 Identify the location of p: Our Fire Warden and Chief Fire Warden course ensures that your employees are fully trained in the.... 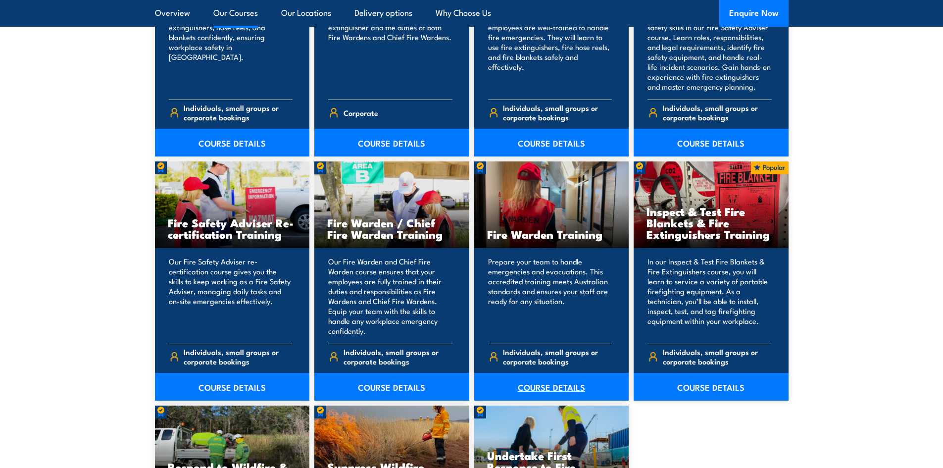
(390, 296).